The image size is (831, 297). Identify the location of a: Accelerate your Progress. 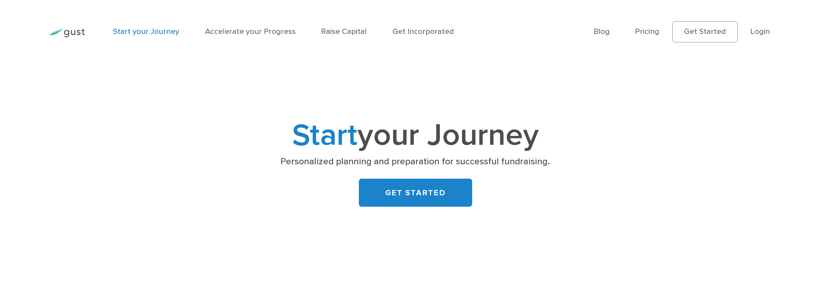
(250, 31).